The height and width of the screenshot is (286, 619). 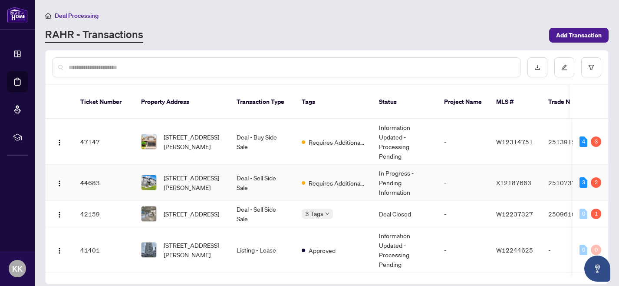 What do you see at coordinates (314, 213) in the screenshot?
I see `span: 3 Tags` at bounding box center [314, 213].